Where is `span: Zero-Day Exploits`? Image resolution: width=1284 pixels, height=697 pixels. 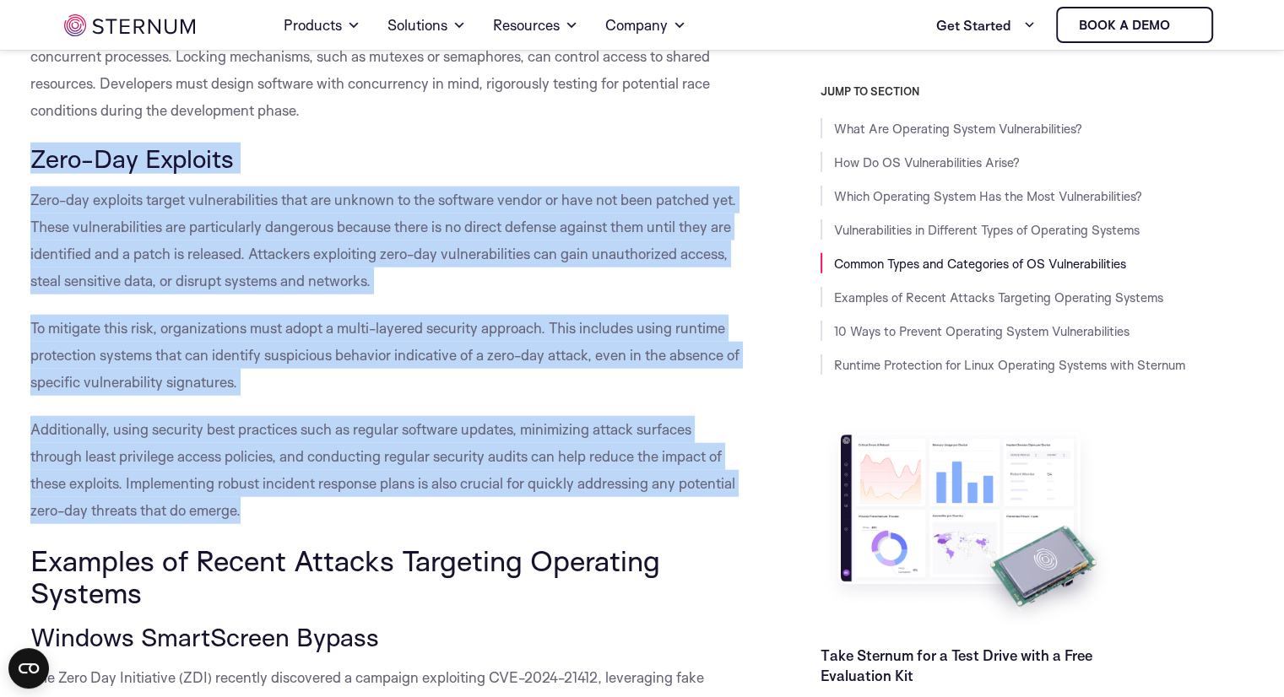
span: Zero-Day Exploits is located at coordinates (132, 158).